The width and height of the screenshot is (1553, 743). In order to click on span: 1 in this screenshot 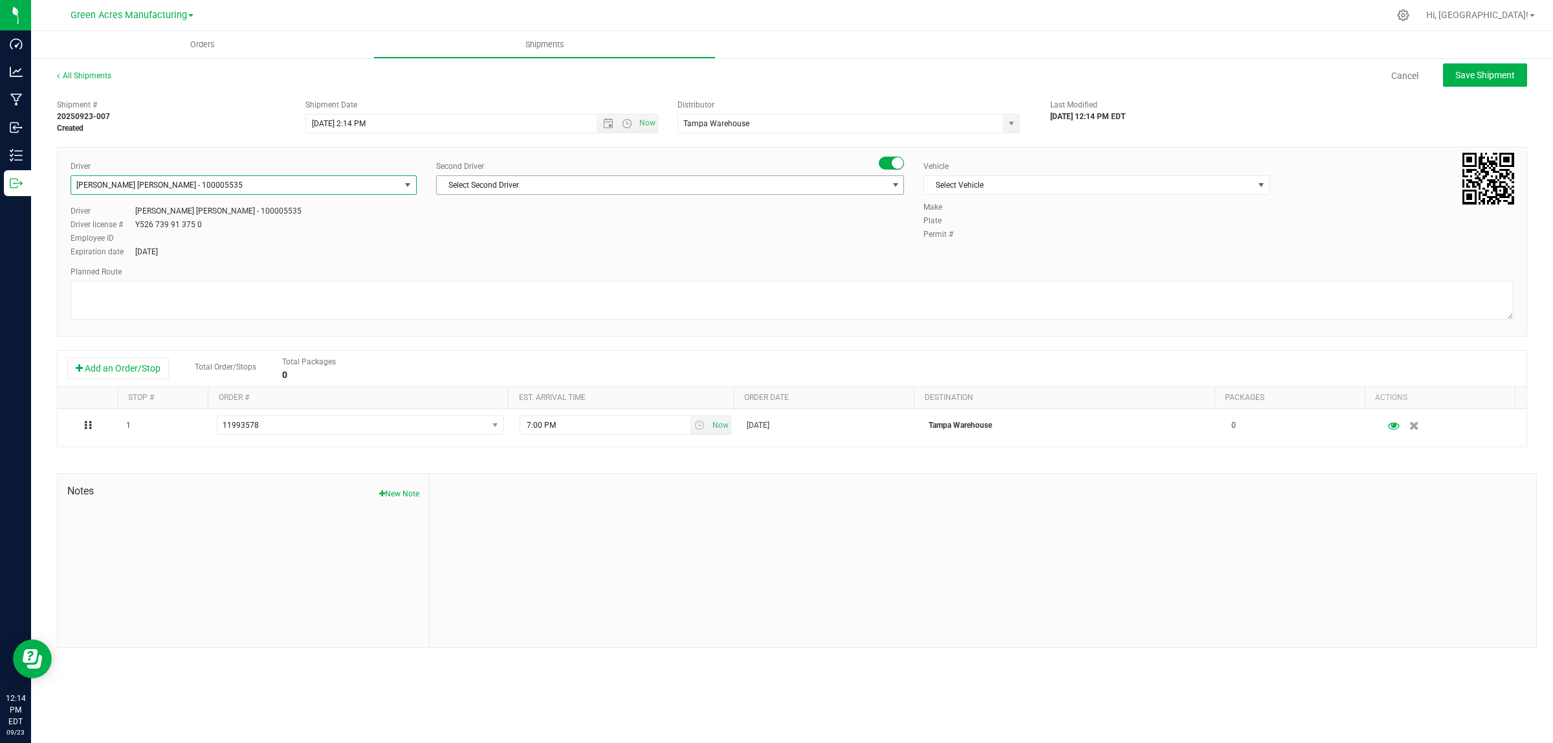, I will do `click(128, 425)`.